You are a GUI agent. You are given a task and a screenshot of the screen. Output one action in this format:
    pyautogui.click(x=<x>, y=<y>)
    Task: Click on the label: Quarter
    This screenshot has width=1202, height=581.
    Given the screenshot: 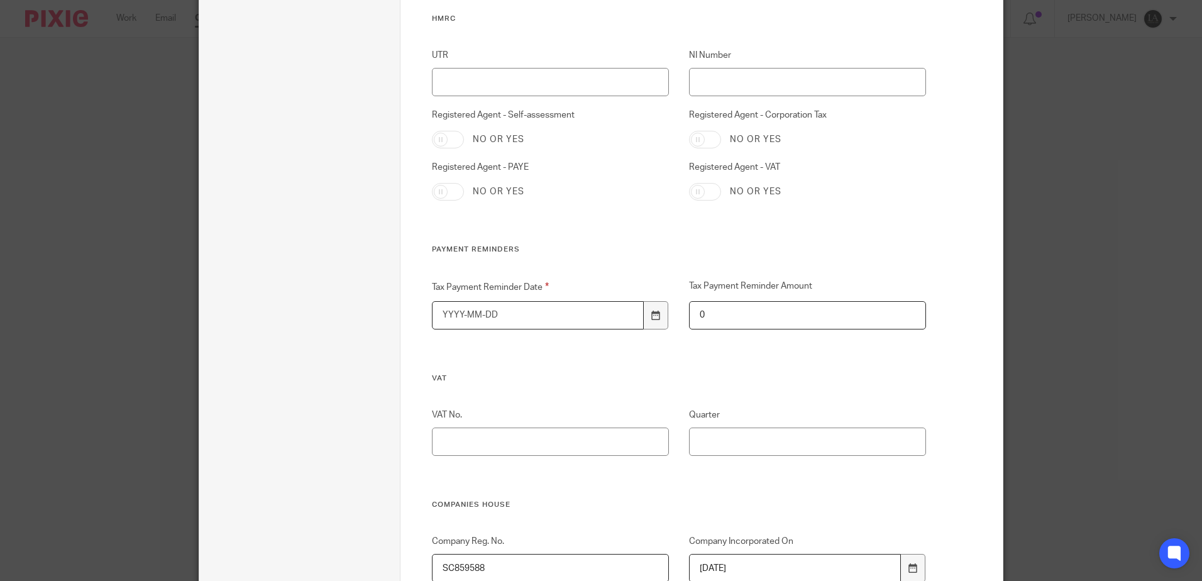 What is the action you would take?
    pyautogui.click(x=808, y=415)
    